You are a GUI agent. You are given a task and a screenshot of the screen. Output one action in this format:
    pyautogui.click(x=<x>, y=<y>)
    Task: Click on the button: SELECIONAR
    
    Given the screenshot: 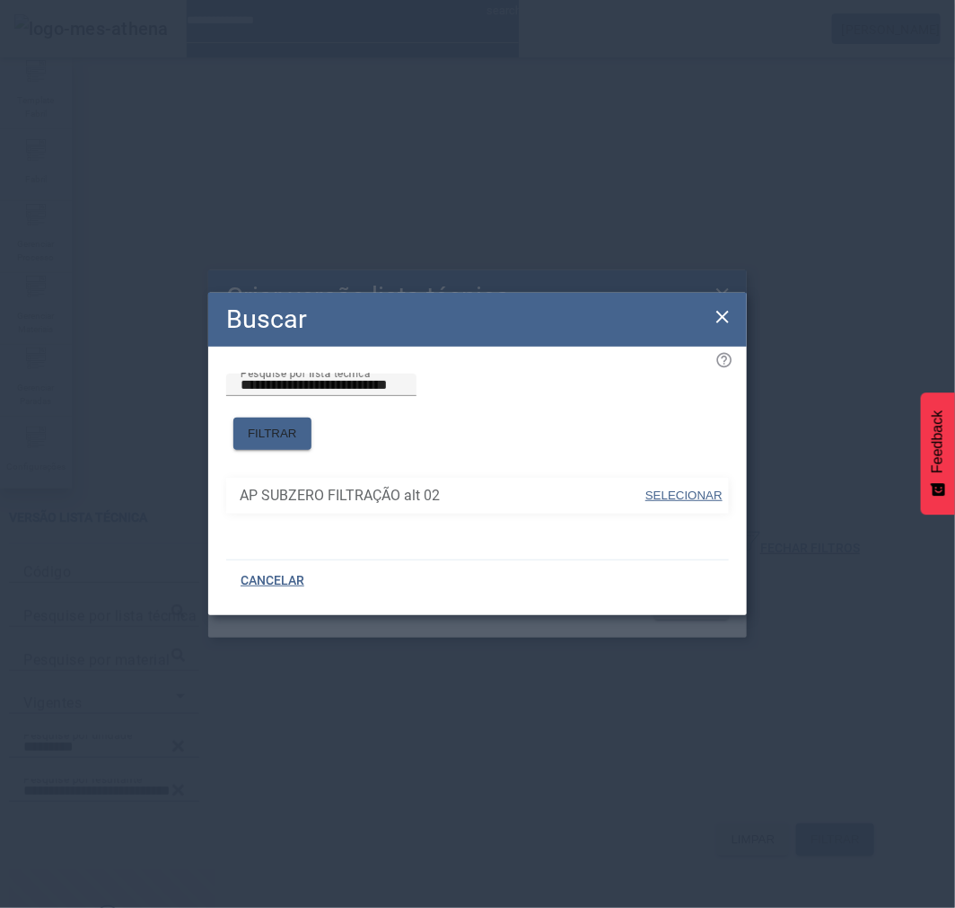 What is the action you would take?
    pyautogui.click(x=684, y=496)
    